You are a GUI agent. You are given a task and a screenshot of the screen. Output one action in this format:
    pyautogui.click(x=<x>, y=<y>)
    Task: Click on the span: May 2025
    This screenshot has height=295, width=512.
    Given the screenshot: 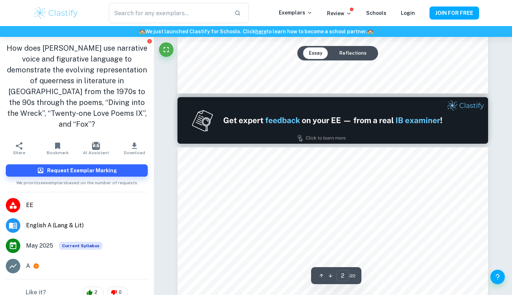 What is the action you would take?
    pyautogui.click(x=39, y=246)
    